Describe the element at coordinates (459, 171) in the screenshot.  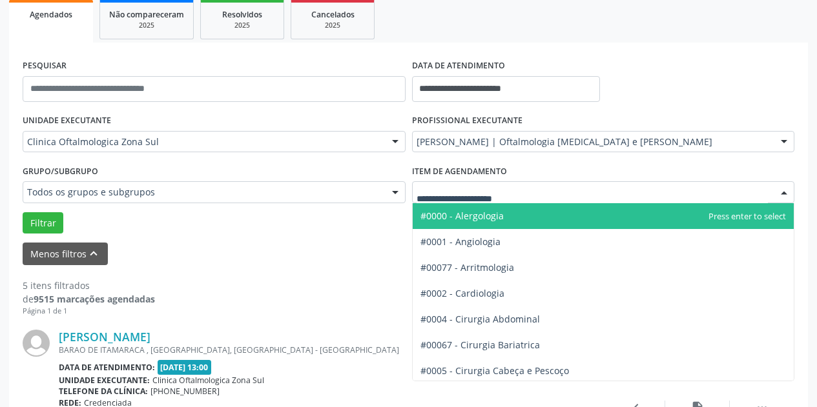
I see `label: Item de agendamento` at that location.